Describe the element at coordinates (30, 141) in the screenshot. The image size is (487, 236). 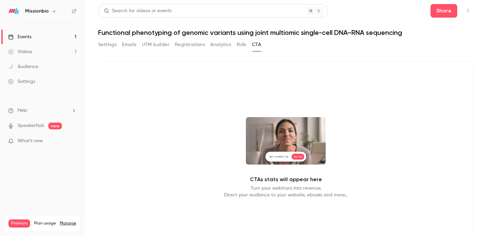
I see `span: What's new` at that location.